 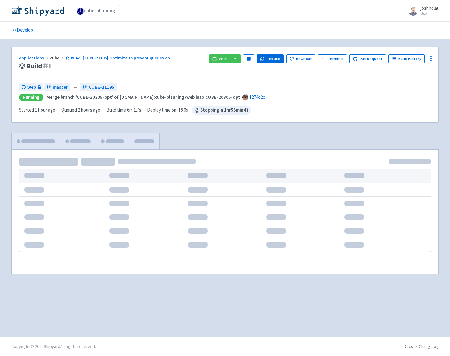 What do you see at coordinates (32, 87) in the screenshot?
I see `span: web` at bounding box center [32, 87].